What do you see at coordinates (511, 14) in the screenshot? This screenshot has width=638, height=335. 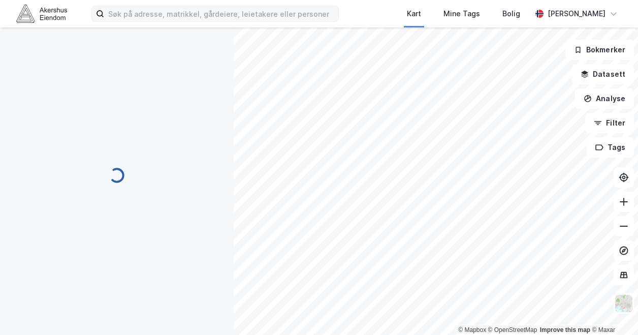 I see `div: Bolig` at bounding box center [511, 14].